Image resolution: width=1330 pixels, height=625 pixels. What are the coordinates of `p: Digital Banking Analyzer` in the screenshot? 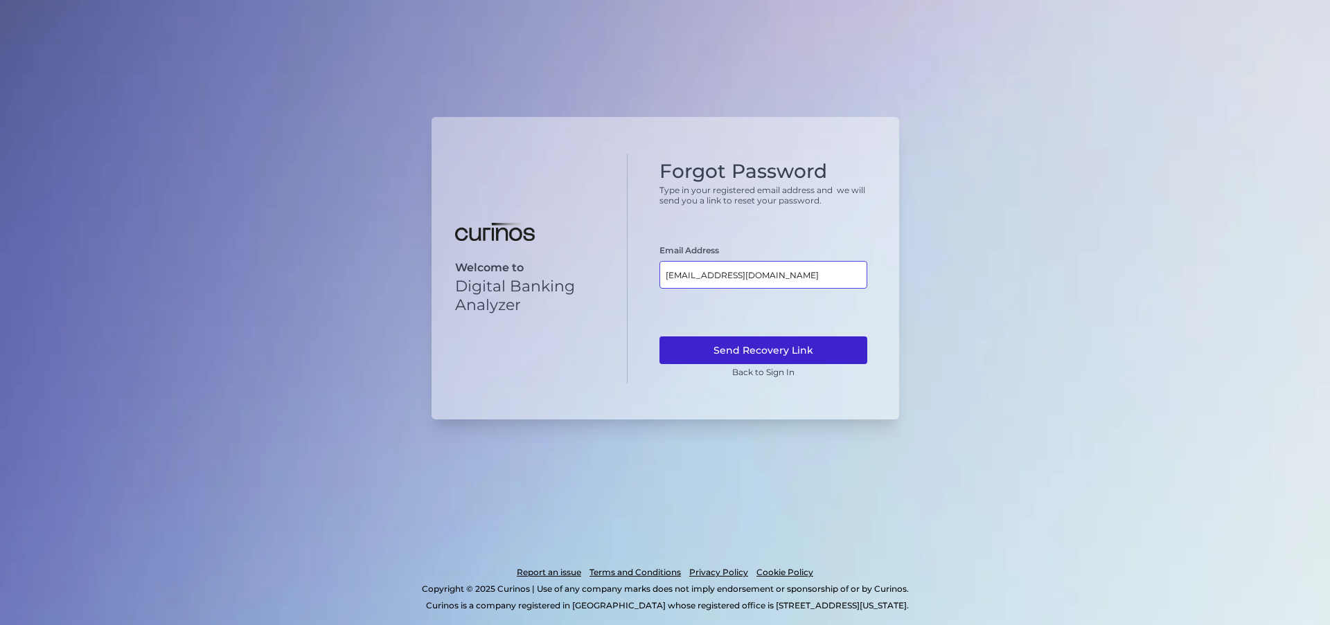 It's located at (529, 296).